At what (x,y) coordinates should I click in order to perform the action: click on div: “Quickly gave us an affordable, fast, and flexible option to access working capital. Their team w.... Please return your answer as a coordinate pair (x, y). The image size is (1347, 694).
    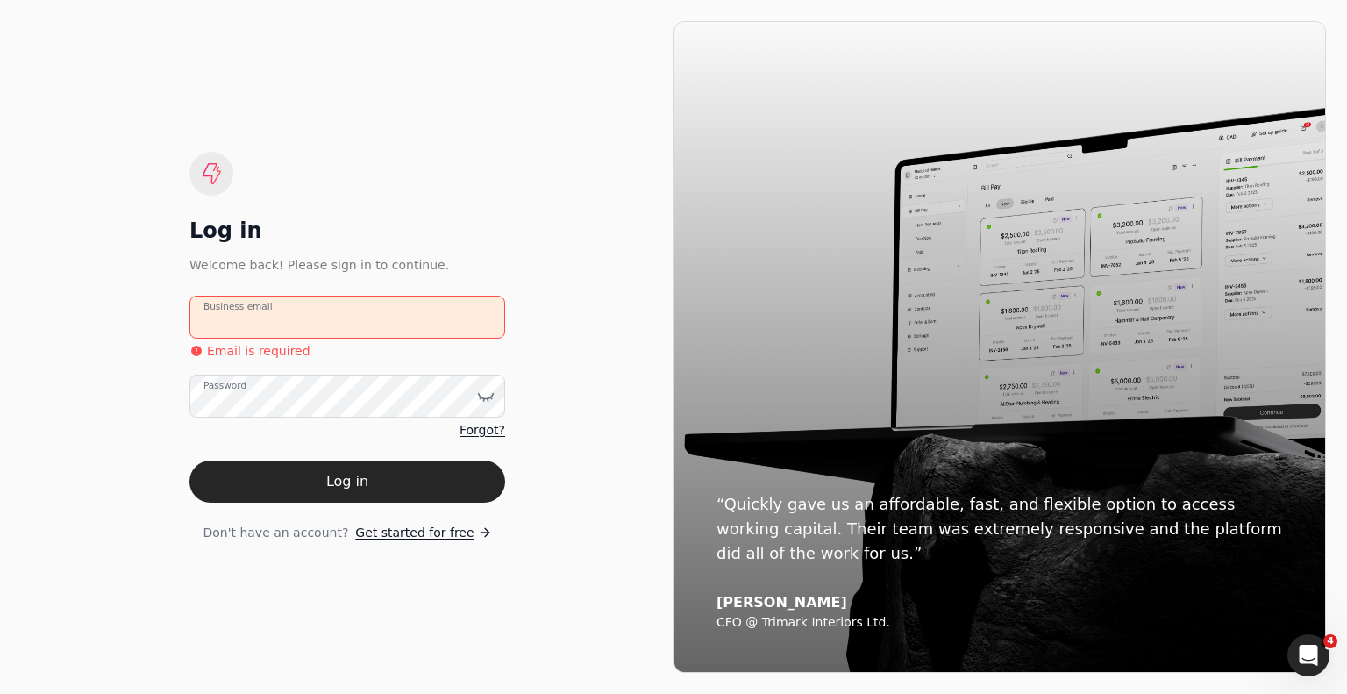
    Looking at the image, I should click on (1000, 529).